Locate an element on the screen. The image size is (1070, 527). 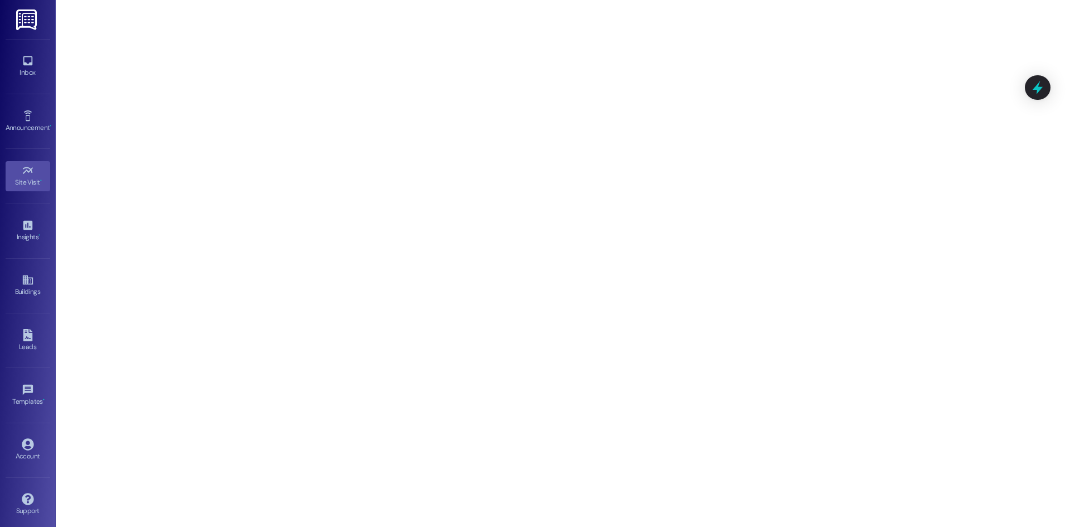
a: Buildings is located at coordinates (28, 285).